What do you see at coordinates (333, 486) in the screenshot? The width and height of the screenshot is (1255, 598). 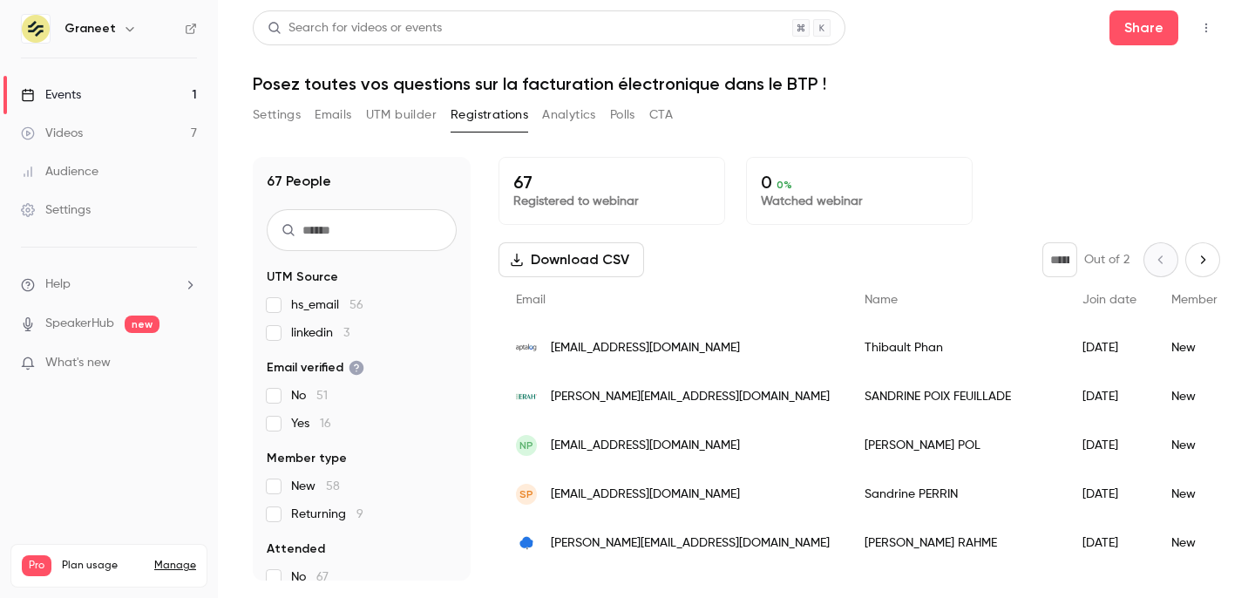 I see `span: 58` at bounding box center [333, 486].